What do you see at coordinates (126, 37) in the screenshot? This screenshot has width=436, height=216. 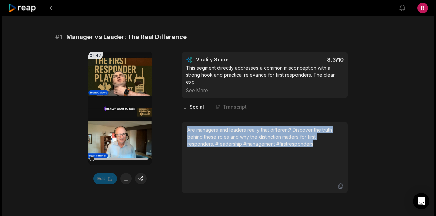 I see `span: Manager vs Leader: The Real Difference` at bounding box center [126, 37].